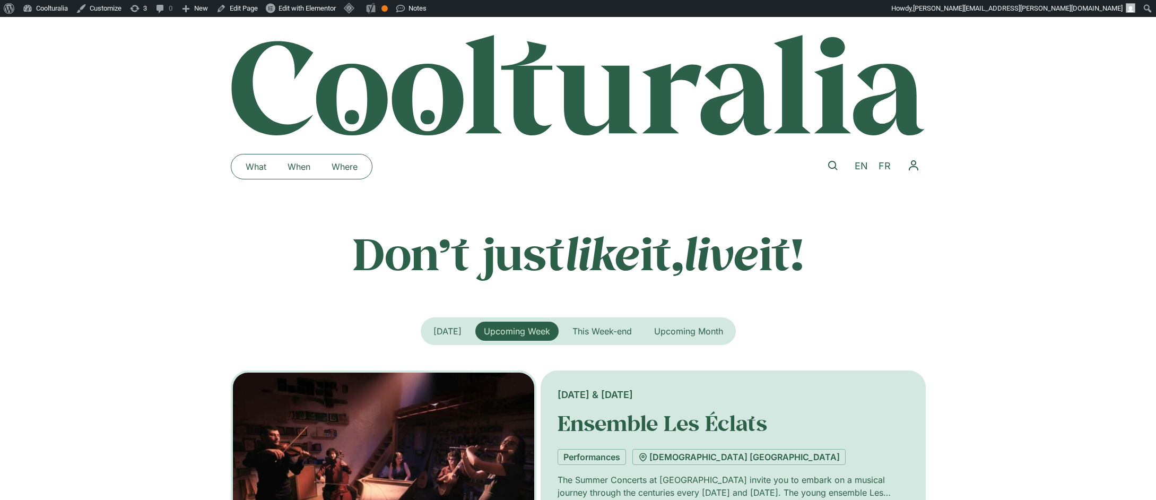 The image size is (1156, 500). What do you see at coordinates (688, 331) in the screenshot?
I see `span: Upcoming Month` at bounding box center [688, 331].